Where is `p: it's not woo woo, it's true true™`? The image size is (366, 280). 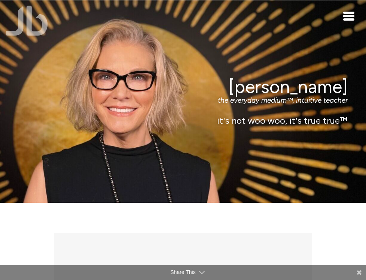
p: it's not woo woo, it's true true™ is located at coordinates (183, 121).